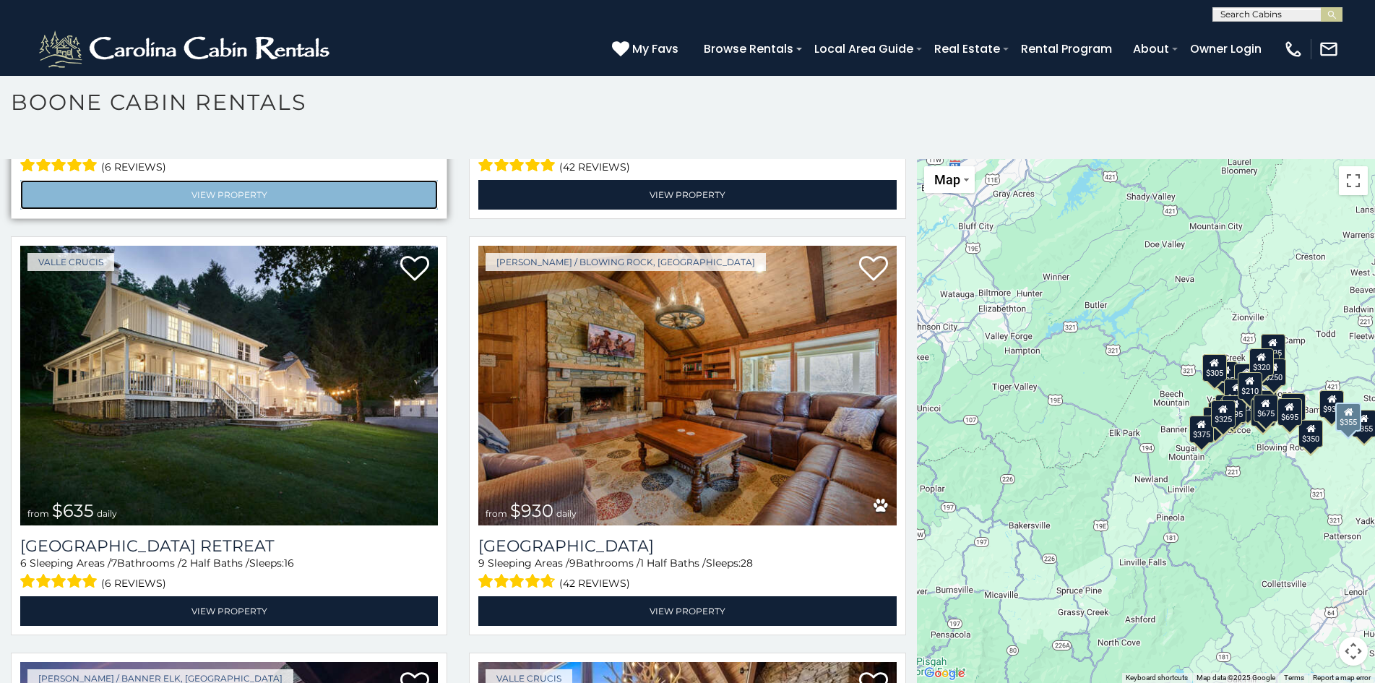  Describe the element at coordinates (1157, 678) in the screenshot. I see `button: Keyboard shortcuts` at that location.